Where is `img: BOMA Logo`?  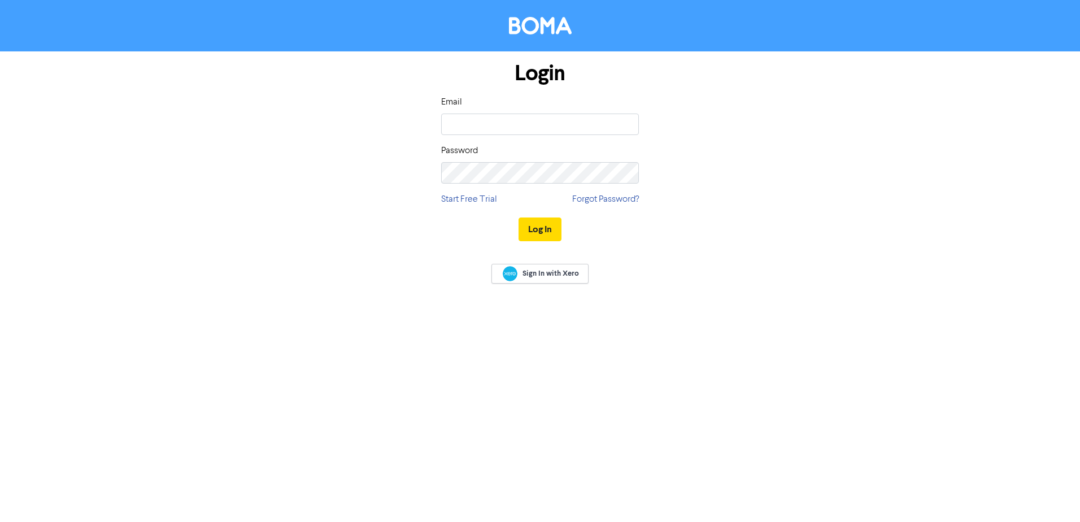
img: BOMA Logo is located at coordinates (540, 25).